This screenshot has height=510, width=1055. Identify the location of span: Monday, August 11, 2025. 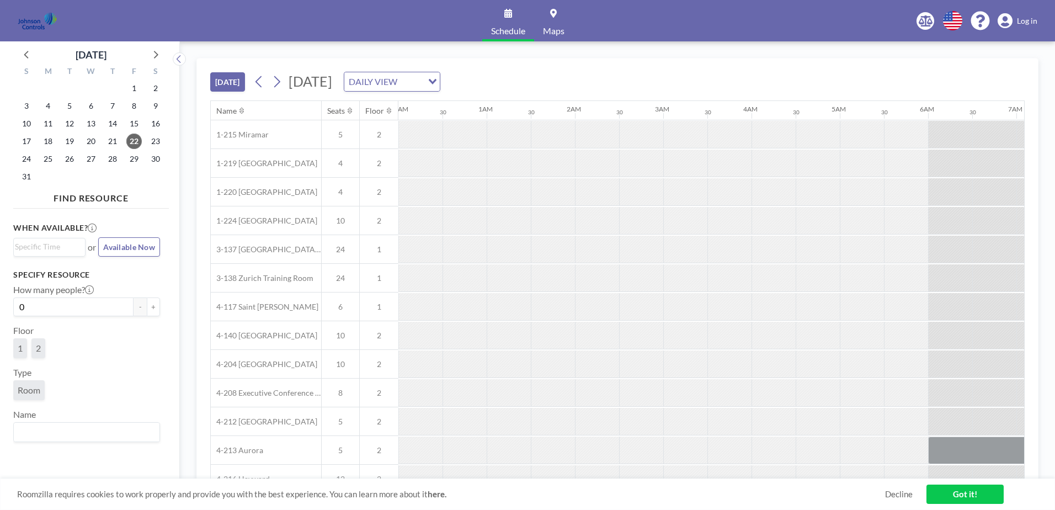
(48, 124).